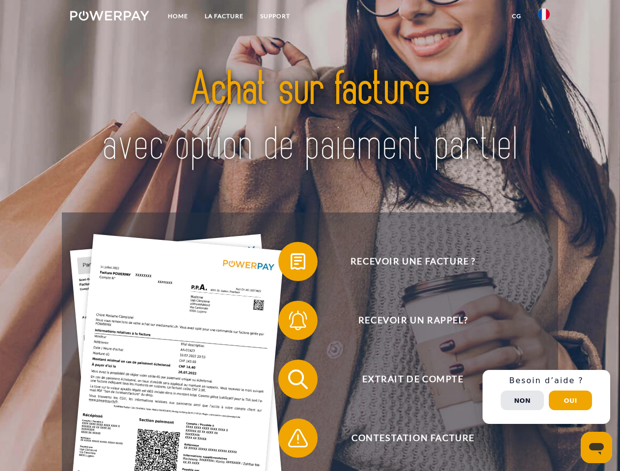  Describe the element at coordinates (109, 16) in the screenshot. I see `img: logo-powerpay-white.svg` at that location.